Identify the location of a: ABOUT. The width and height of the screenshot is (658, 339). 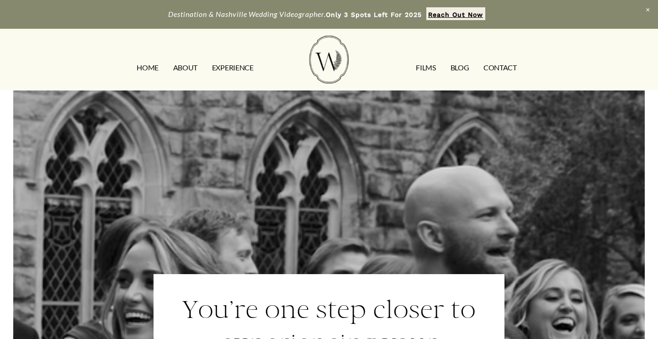
(185, 68).